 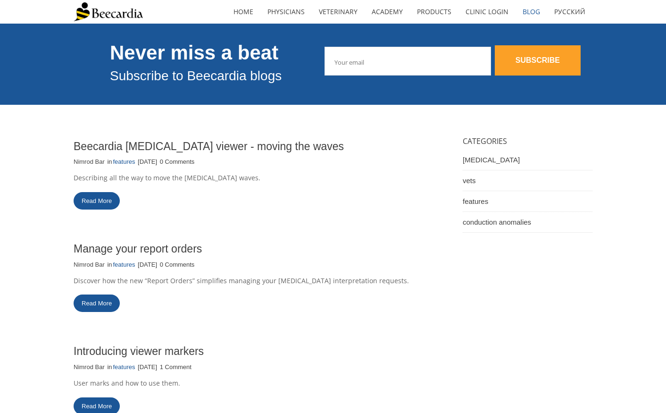 I want to click on a: vets, so click(x=527, y=181).